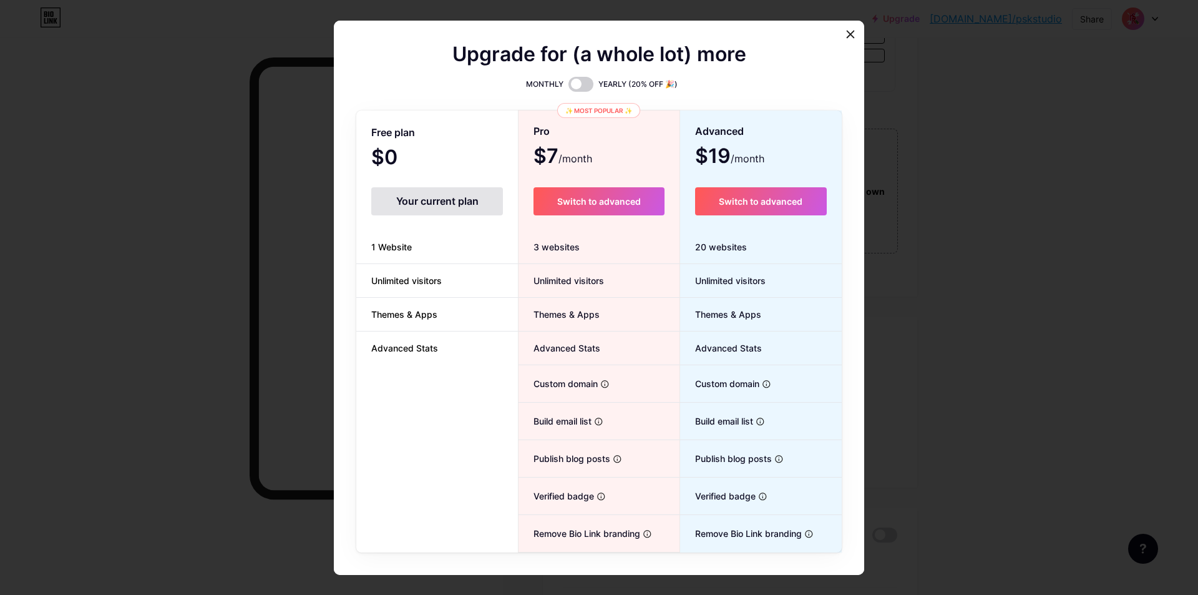  I want to click on span: 1 Website, so click(391, 247).